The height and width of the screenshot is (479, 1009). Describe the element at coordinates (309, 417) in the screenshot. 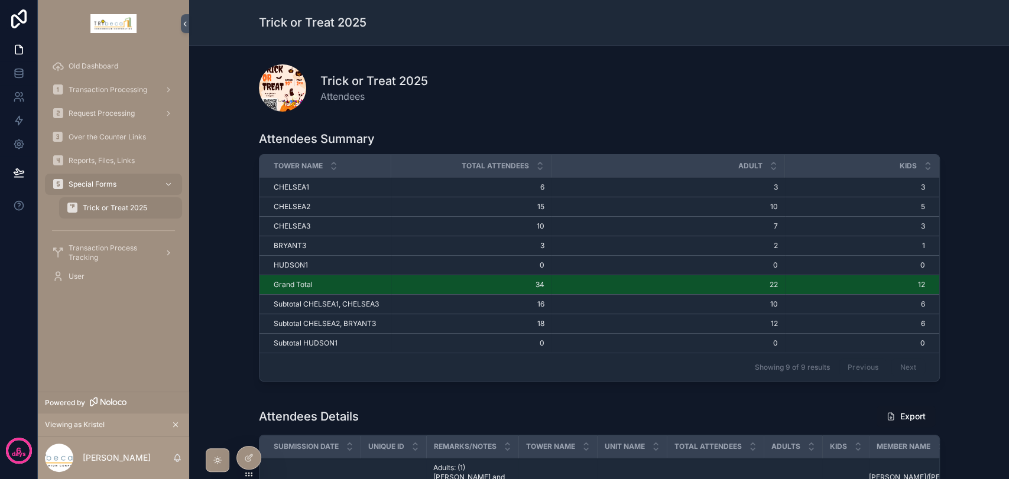

I see `h1: Attendees Details` at that location.